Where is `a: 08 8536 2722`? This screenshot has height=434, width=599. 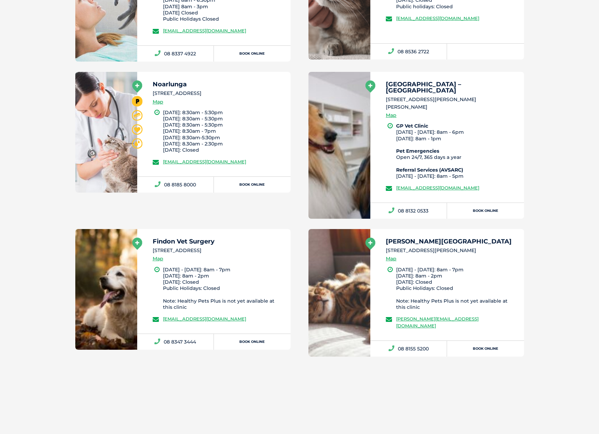
a: 08 8536 2722 is located at coordinates (408, 52).